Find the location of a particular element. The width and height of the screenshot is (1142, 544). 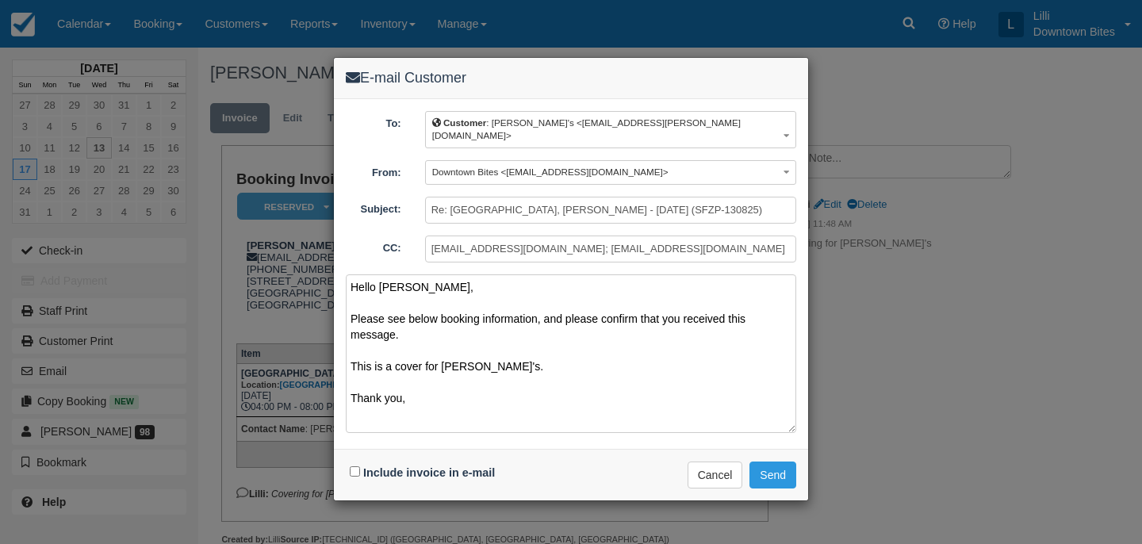

label: Subject: is located at coordinates (374, 207).